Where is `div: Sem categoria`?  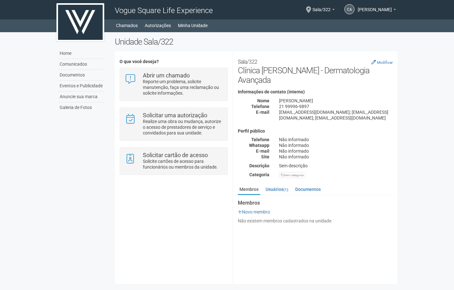
div: Sem categoria is located at coordinates (292, 175).